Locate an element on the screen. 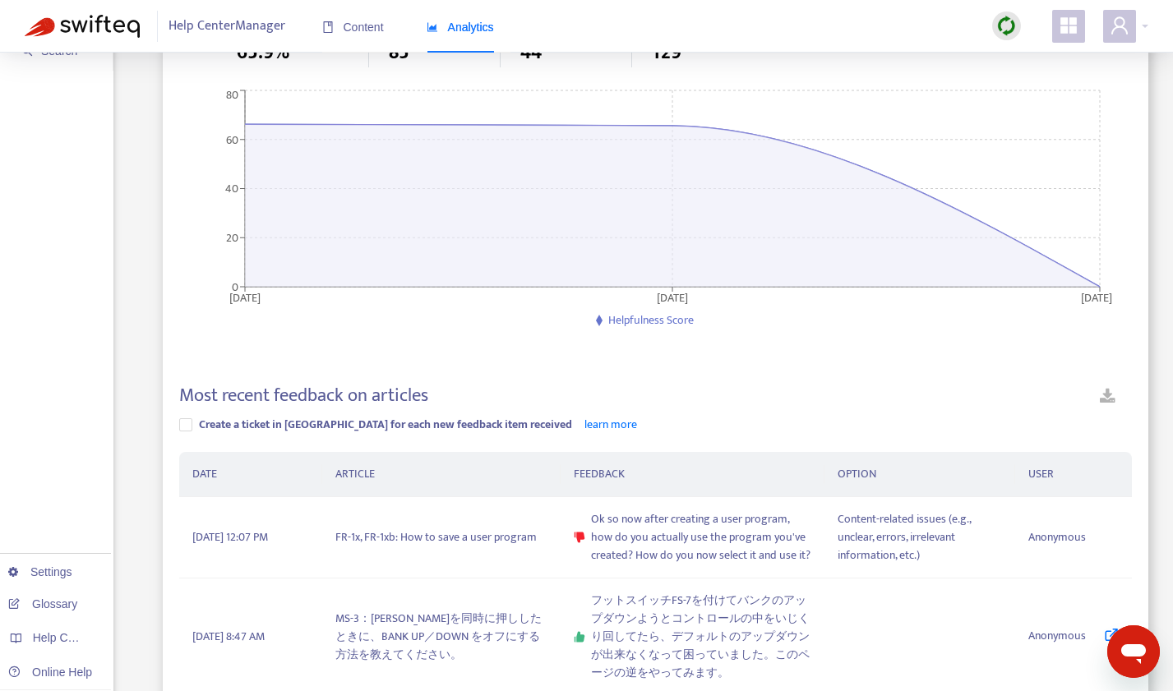  span: appstore is located at coordinates (1068, 25).